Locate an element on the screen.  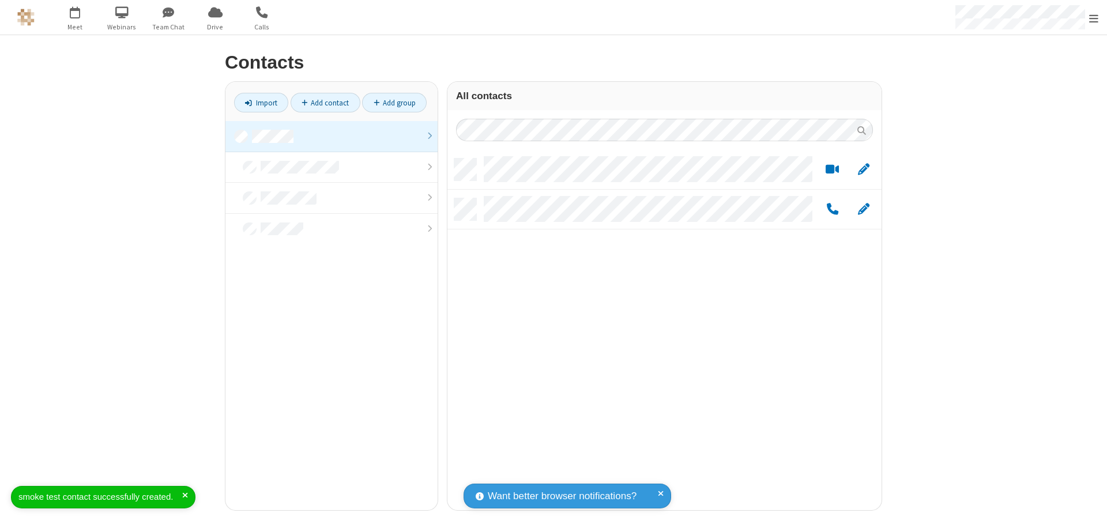
img: QA Selenium DO NOT DELETE OR CHANGE is located at coordinates (26, 17).